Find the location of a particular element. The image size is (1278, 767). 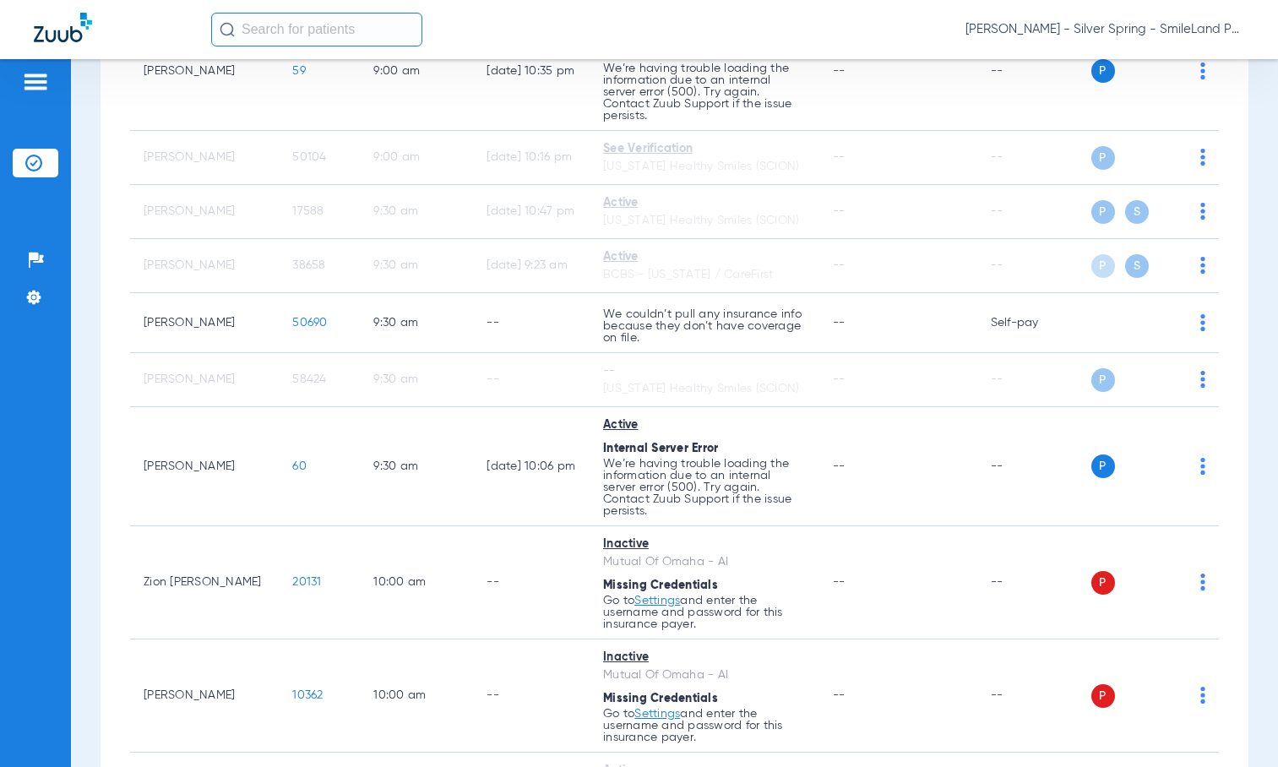

span: Internal Server Error is located at coordinates (660, 448).